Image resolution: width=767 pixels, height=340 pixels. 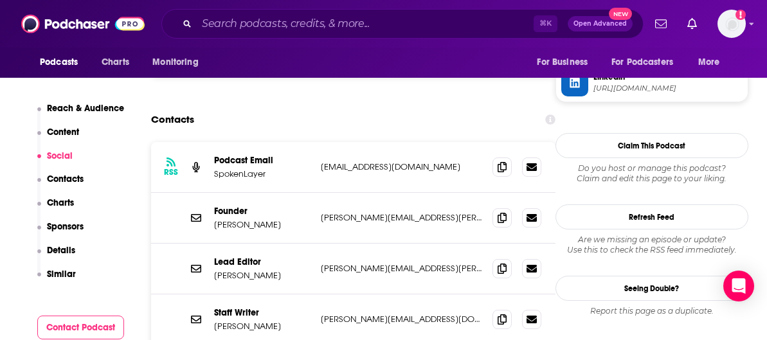 I want to click on p: Founder, so click(x=262, y=211).